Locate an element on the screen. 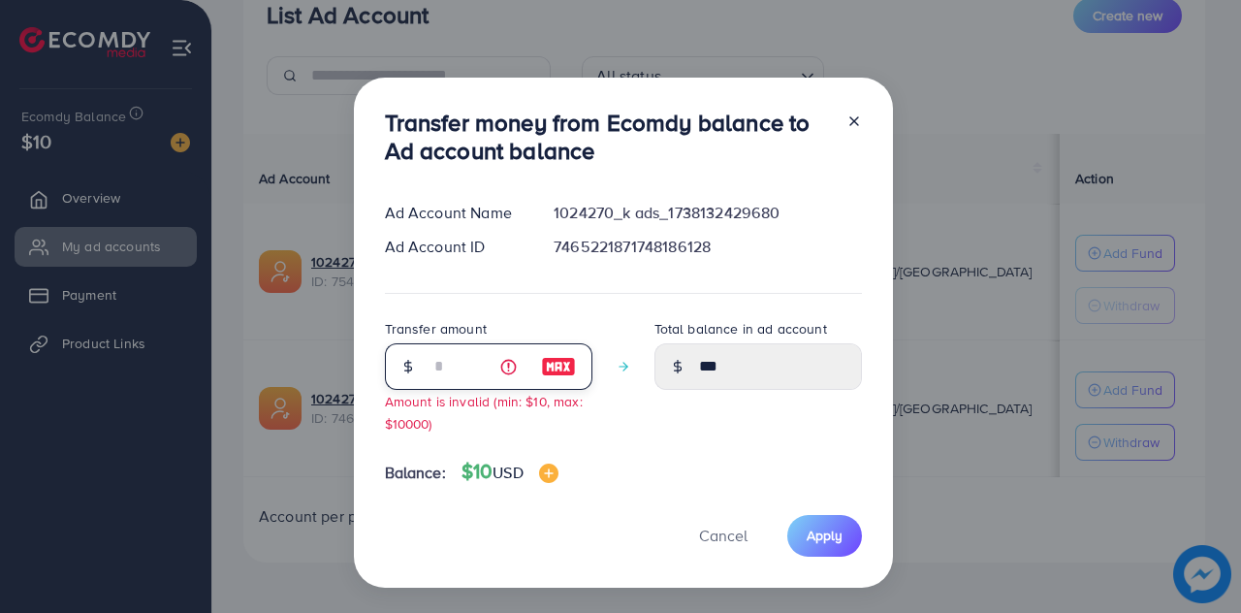  button: Cancel is located at coordinates (723, 535).